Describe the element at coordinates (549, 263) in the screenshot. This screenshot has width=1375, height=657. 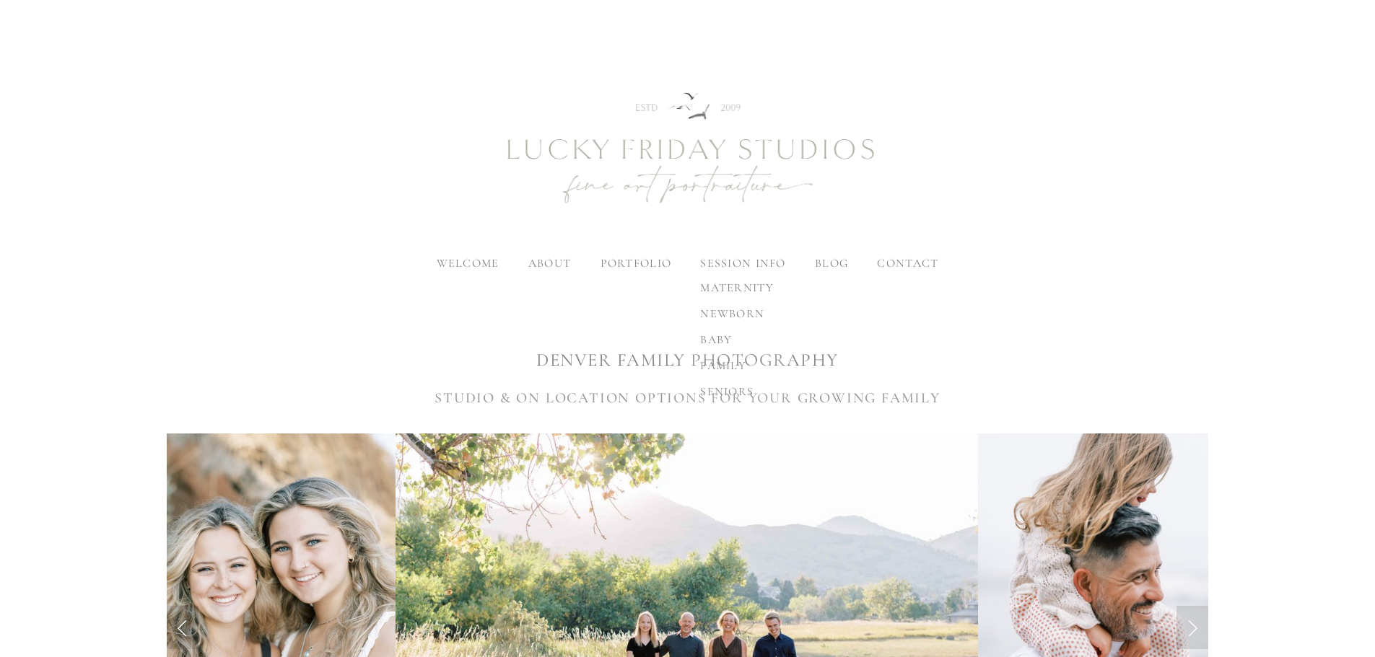
I see `label: about` at that location.